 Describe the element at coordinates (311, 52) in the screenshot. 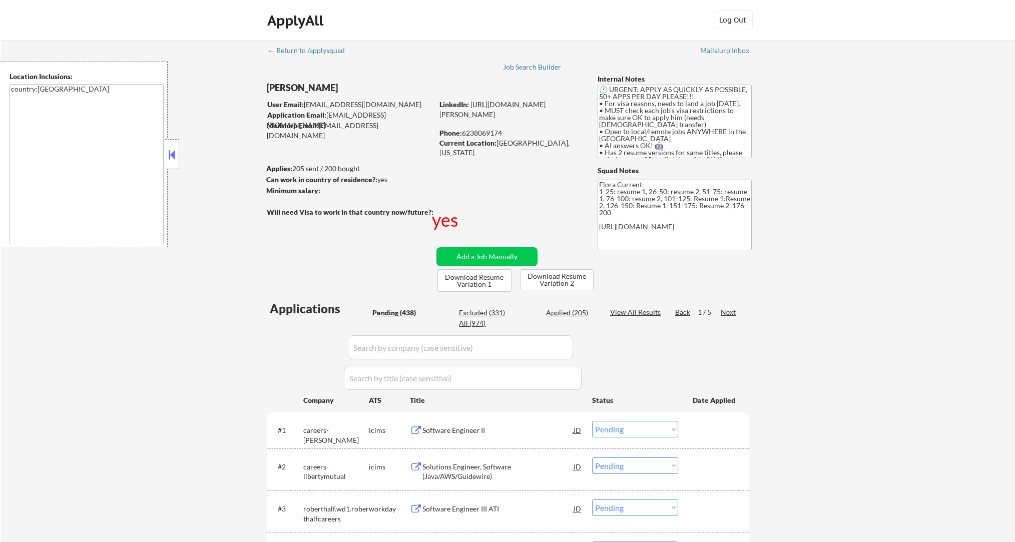

I see `a: ← Return to /applysquad` at that location.